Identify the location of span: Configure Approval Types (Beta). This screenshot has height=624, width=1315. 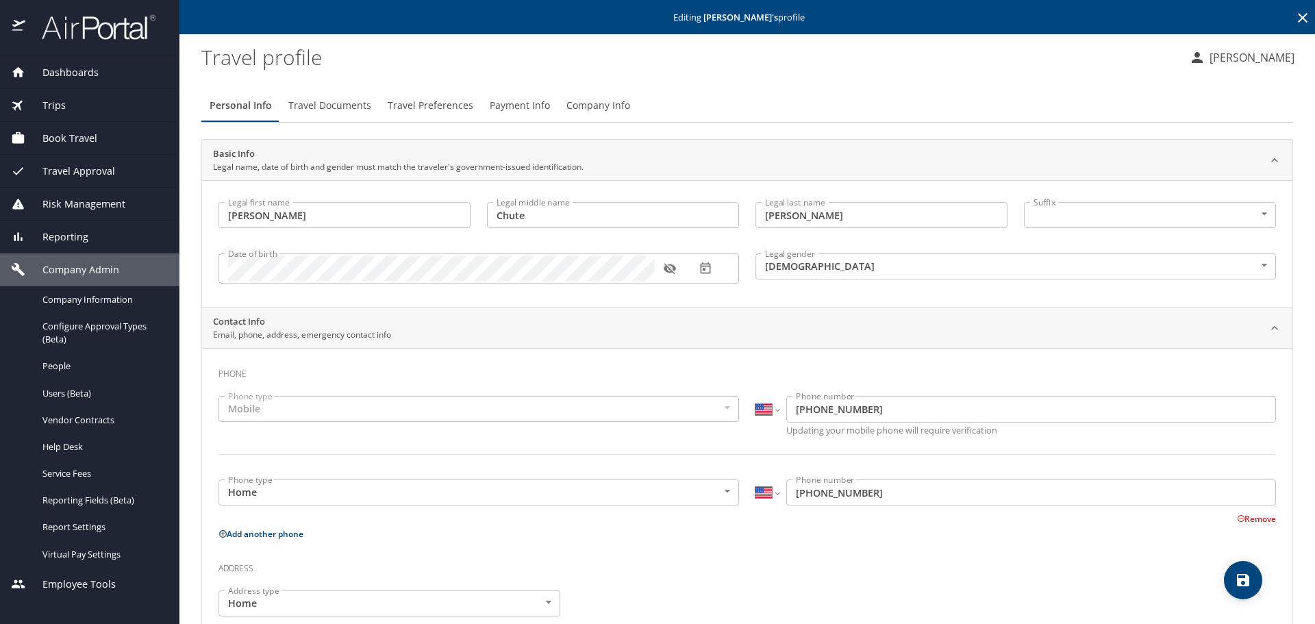
(103, 333).